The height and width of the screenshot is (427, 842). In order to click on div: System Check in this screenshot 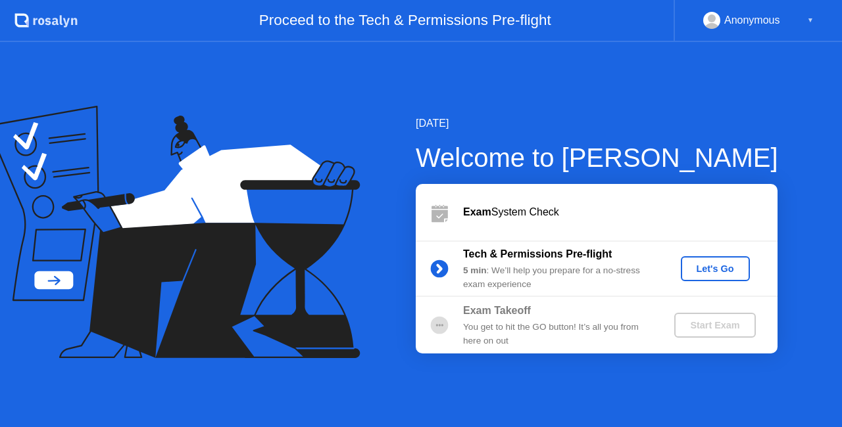, I will do `click(620, 212)`.